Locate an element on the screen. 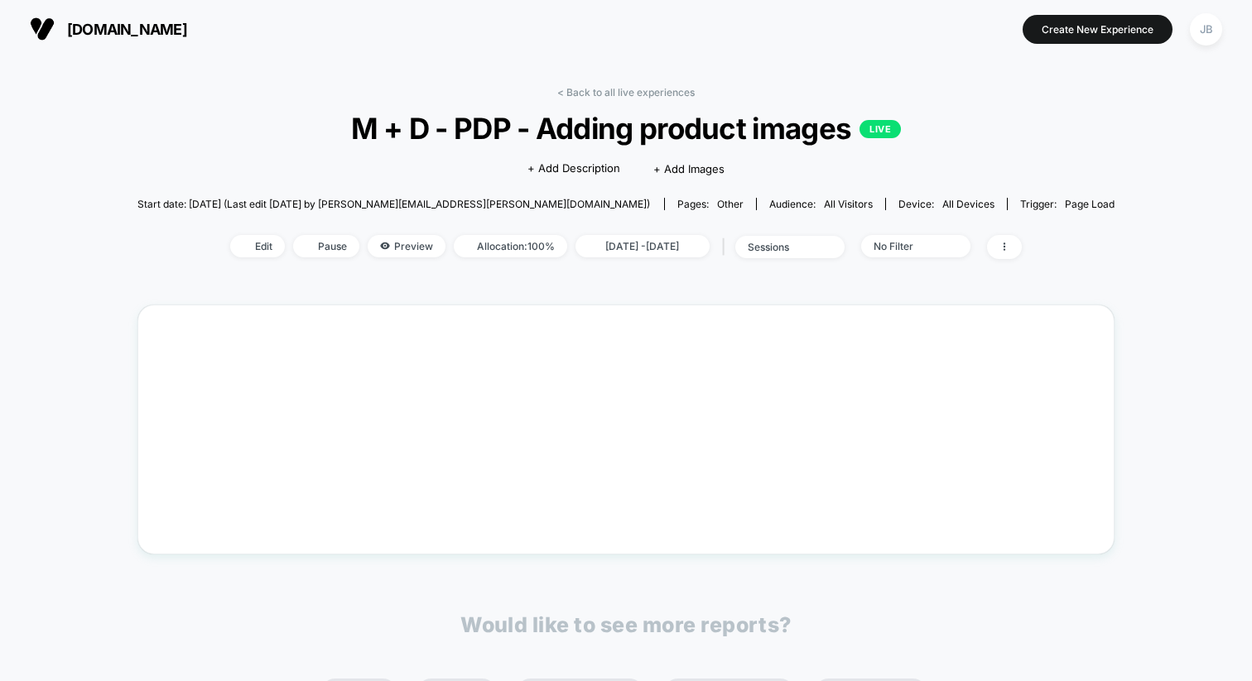 This screenshot has height=681, width=1252. div: JB is located at coordinates (1205, 29).